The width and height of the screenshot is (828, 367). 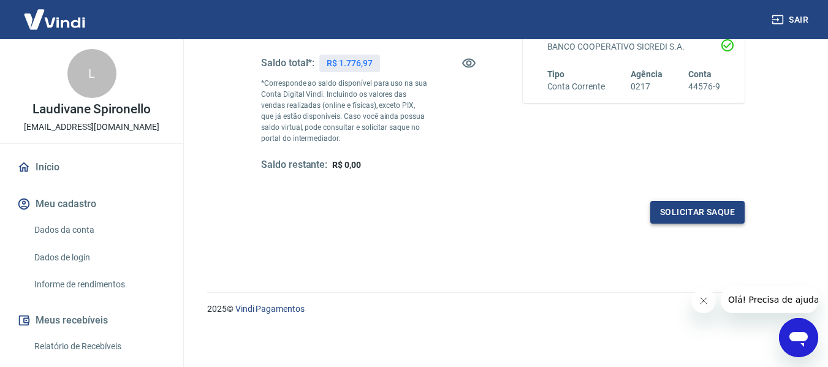 What do you see at coordinates (647, 74) in the screenshot?
I see `span: Agência` at bounding box center [647, 74].